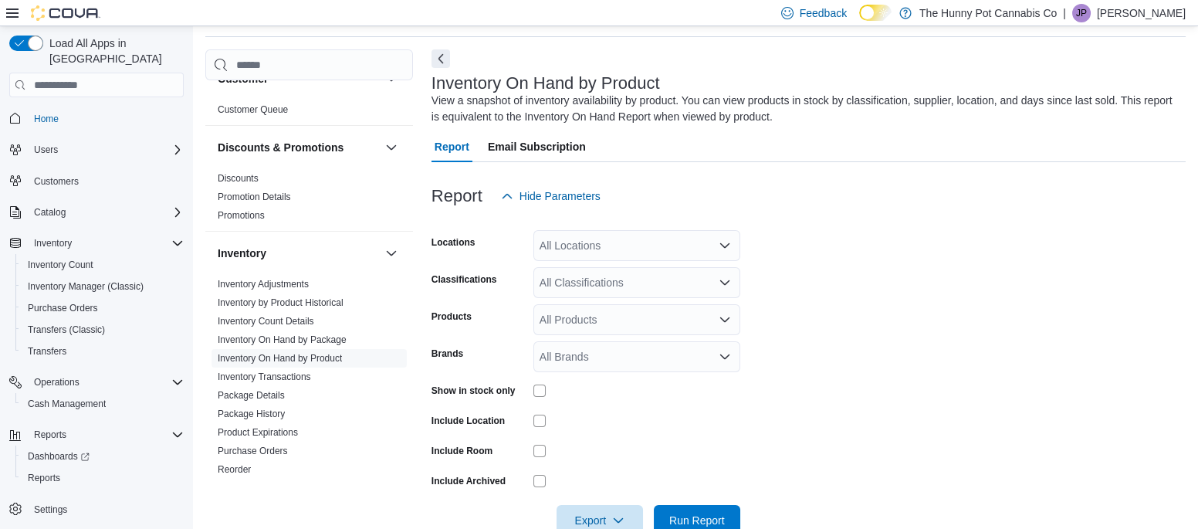 This screenshot has width=1198, height=529. I want to click on label: Include Archived, so click(469, 481).